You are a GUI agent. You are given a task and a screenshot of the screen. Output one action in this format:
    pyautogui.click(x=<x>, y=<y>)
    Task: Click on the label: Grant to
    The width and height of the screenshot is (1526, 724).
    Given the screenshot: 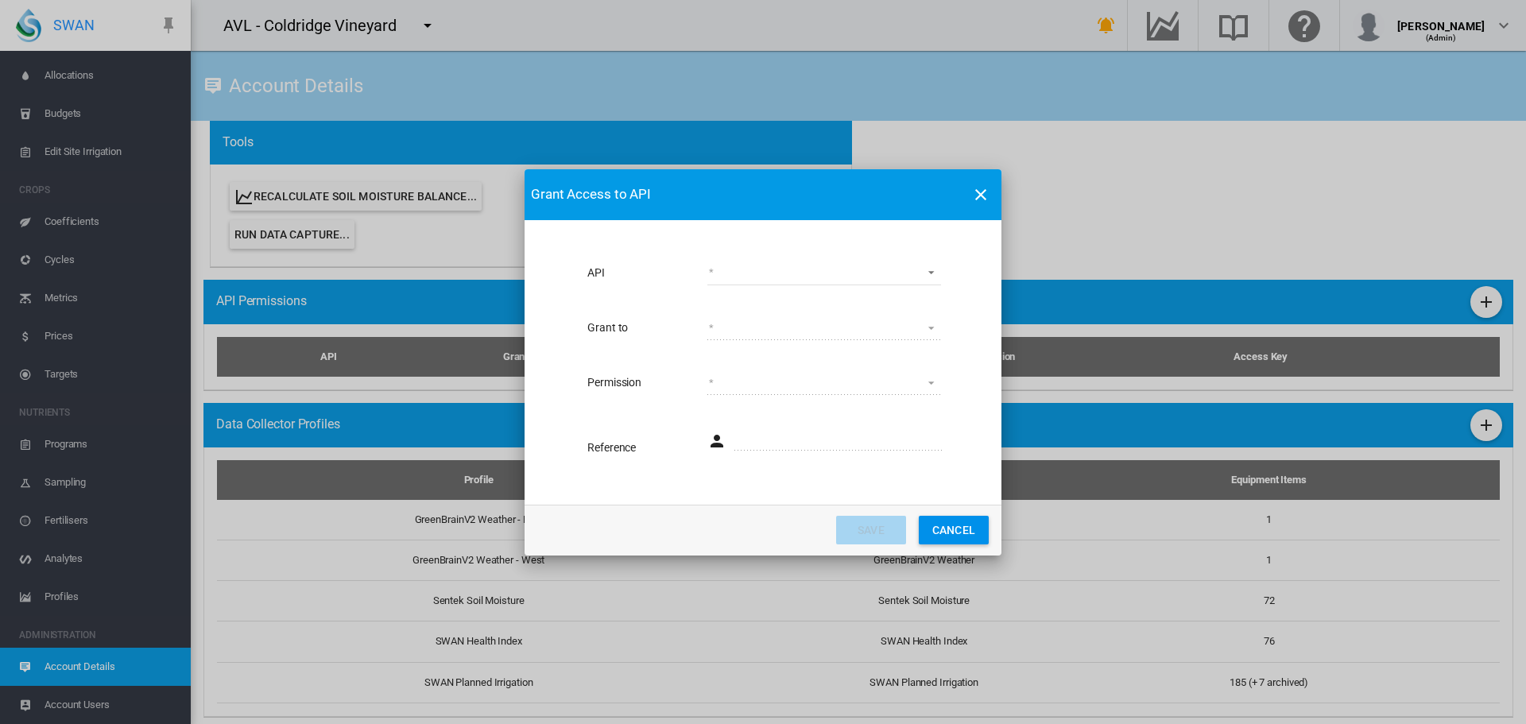 What is the action you would take?
    pyautogui.click(x=646, y=328)
    